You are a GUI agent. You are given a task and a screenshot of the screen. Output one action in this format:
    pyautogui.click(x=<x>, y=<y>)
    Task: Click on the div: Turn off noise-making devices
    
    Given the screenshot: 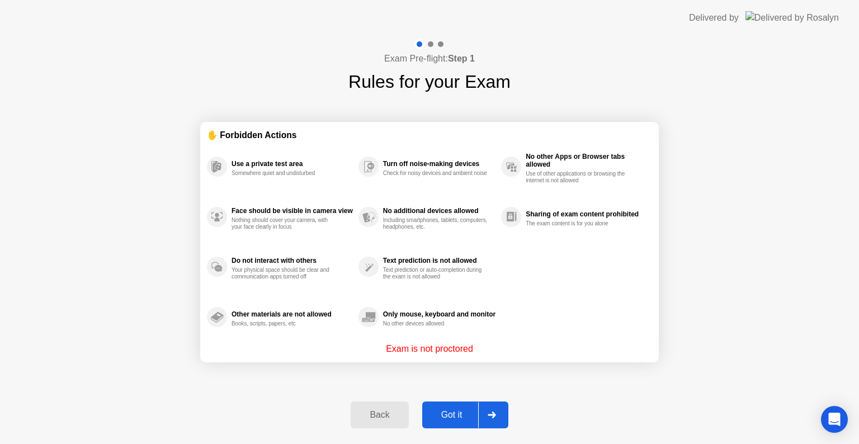 What is the action you would take?
    pyautogui.click(x=439, y=164)
    